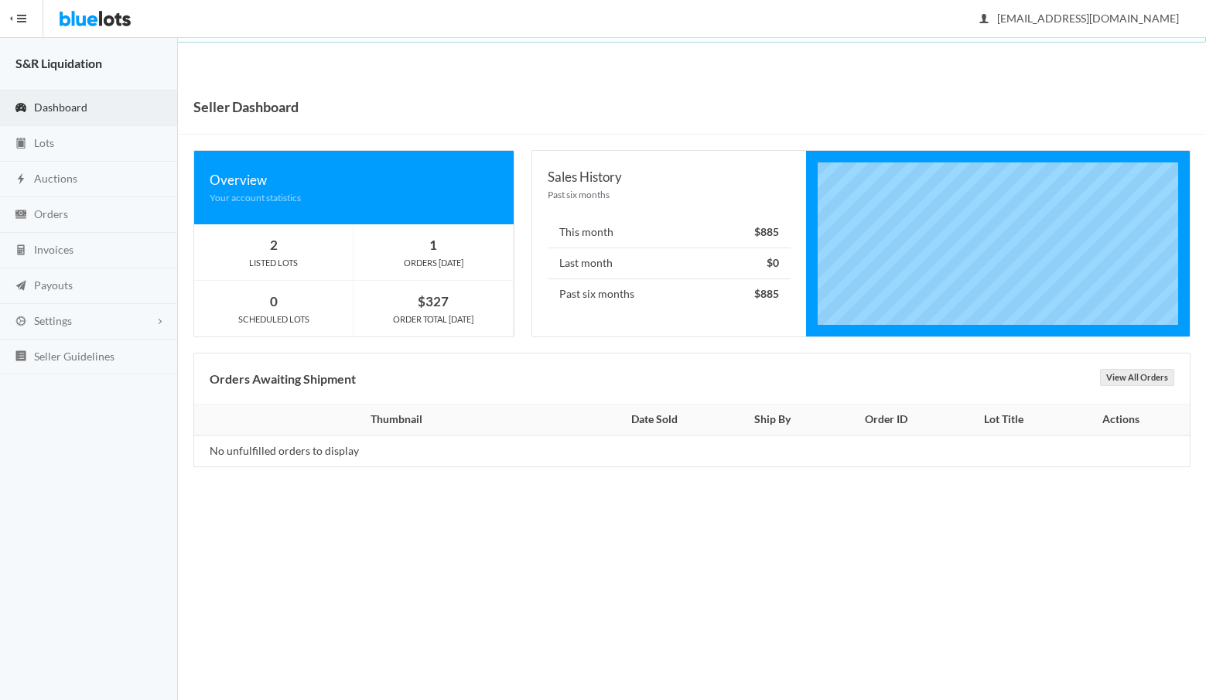 This screenshot has width=1206, height=700. Describe the element at coordinates (51, 213) in the screenshot. I see `span: Orders` at that location.